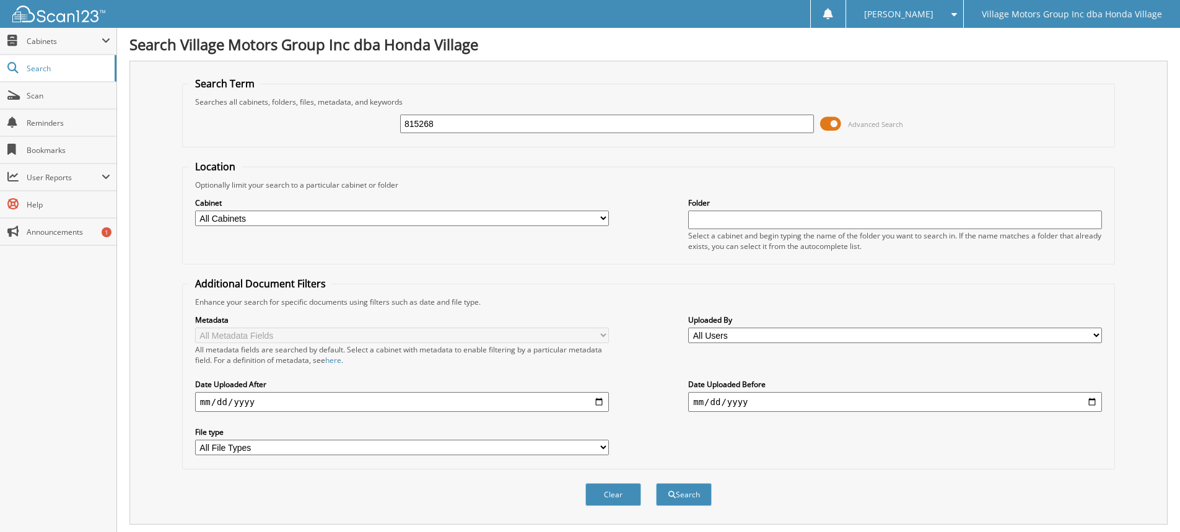 This screenshot has height=532, width=1180. Describe the element at coordinates (895, 203) in the screenshot. I see `label: Folder` at that location.